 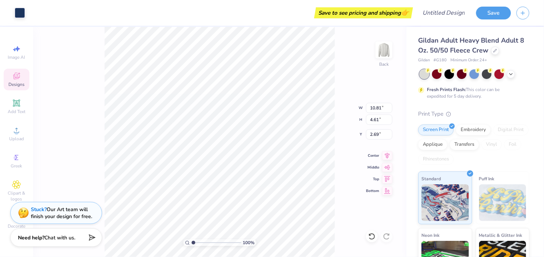 What do you see at coordinates (17, 112) in the screenshot?
I see `span: Add Text` at bounding box center [17, 112].